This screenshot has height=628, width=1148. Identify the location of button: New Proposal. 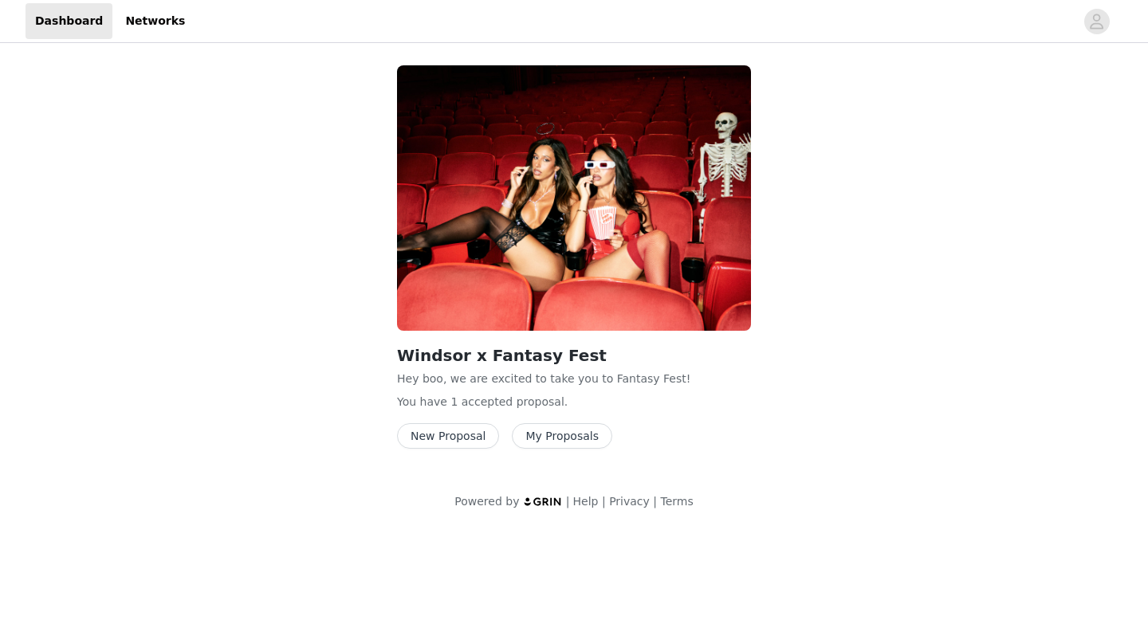
(448, 436).